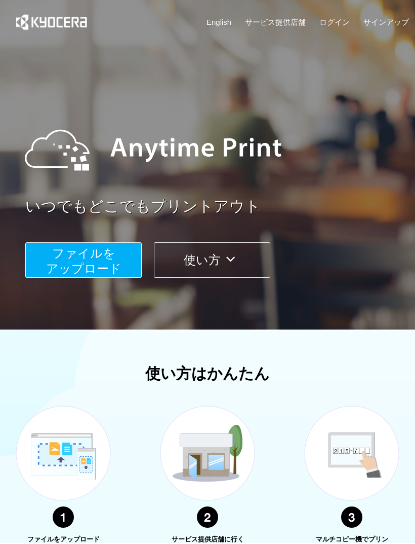  Describe the element at coordinates (84, 260) in the screenshot. I see `span: ファイルを ​​アップロード` at that location.